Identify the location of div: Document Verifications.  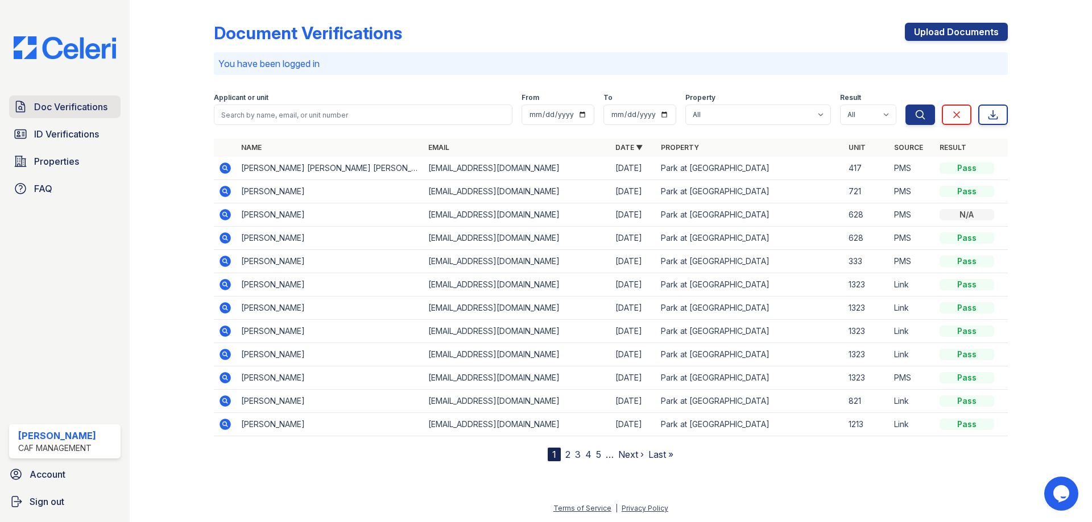
(308, 33).